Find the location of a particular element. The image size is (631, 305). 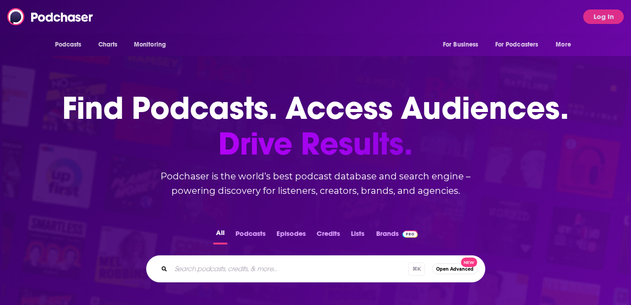

span: Podcasts is located at coordinates (68, 45).